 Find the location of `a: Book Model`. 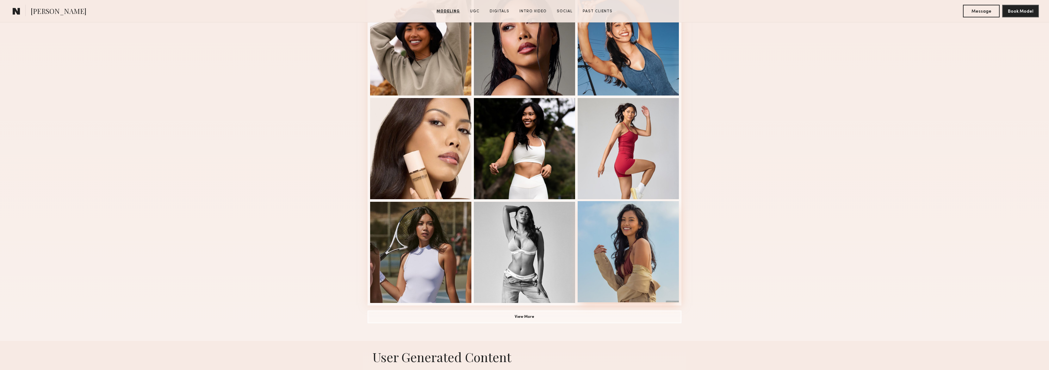

a: Book Model is located at coordinates (1020, 11).